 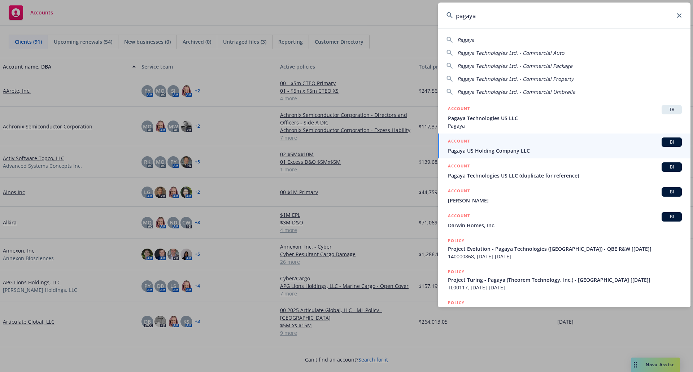 I want to click on span: Pagaya Technologies Ltd. - Commercial Auto, so click(x=510, y=53).